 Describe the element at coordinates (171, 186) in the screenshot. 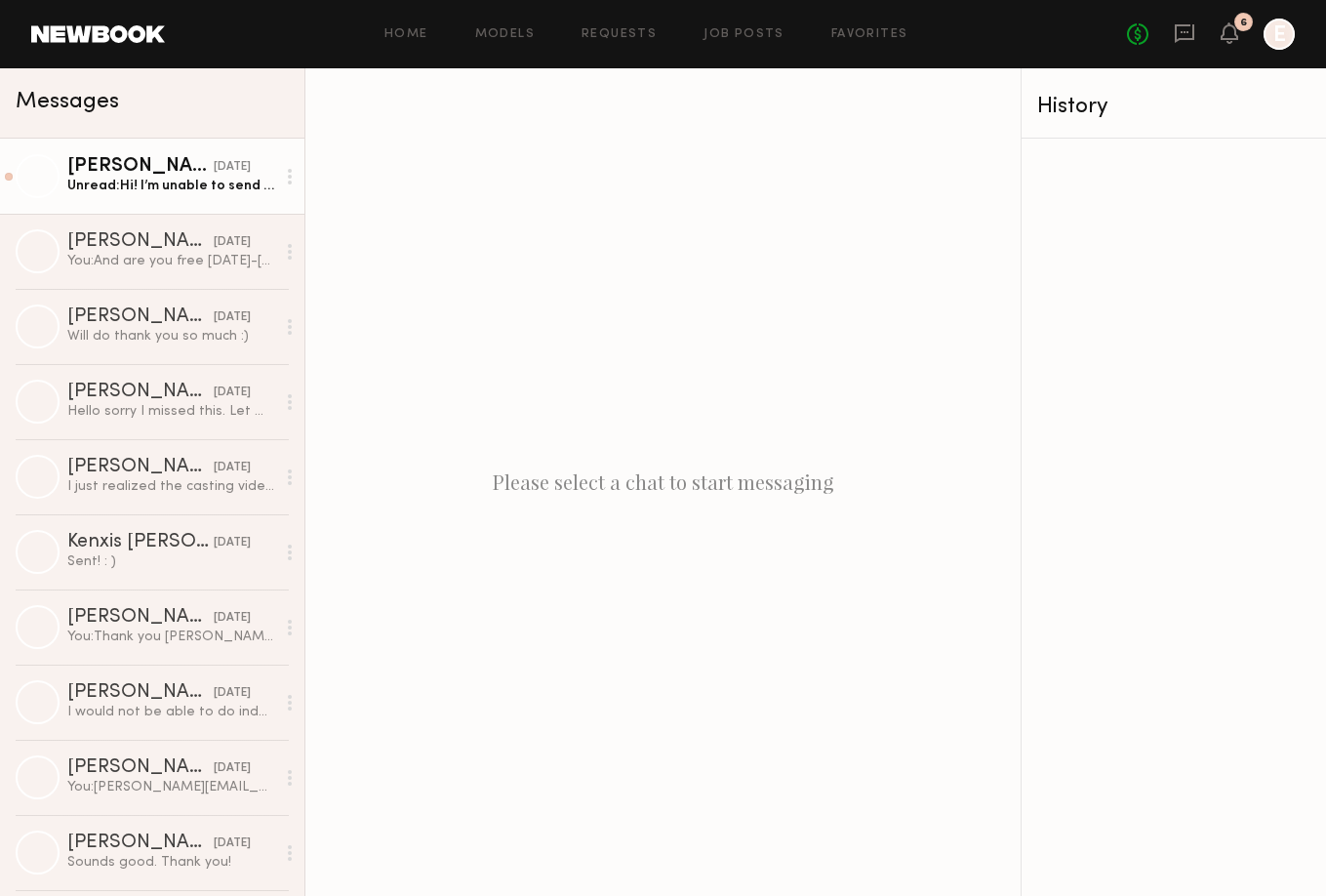

I see `div: Unread: Hi! I’m unable to send a video through here- is there an email I can send to?` at that location.